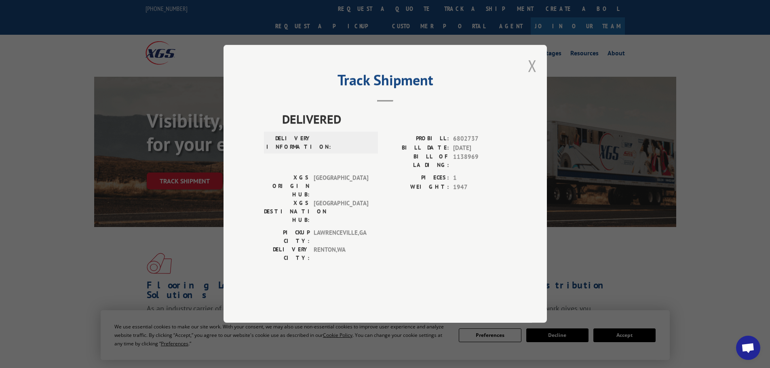 The width and height of the screenshot is (770, 368). What do you see at coordinates (417, 148) in the screenshot?
I see `label: BILL DATE:` at bounding box center [417, 148].